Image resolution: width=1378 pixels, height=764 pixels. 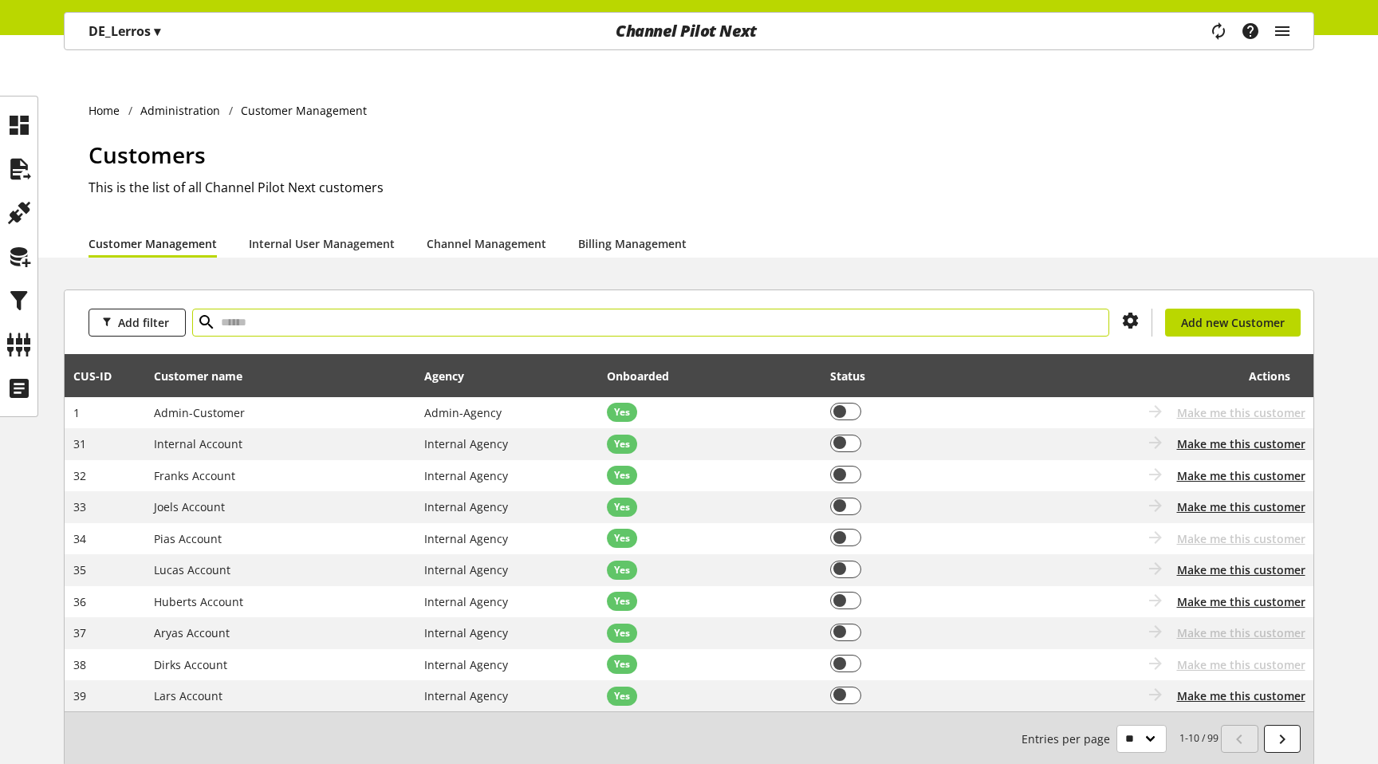 What do you see at coordinates (199, 412) in the screenshot?
I see `span: Admin-Customer` at bounding box center [199, 412].